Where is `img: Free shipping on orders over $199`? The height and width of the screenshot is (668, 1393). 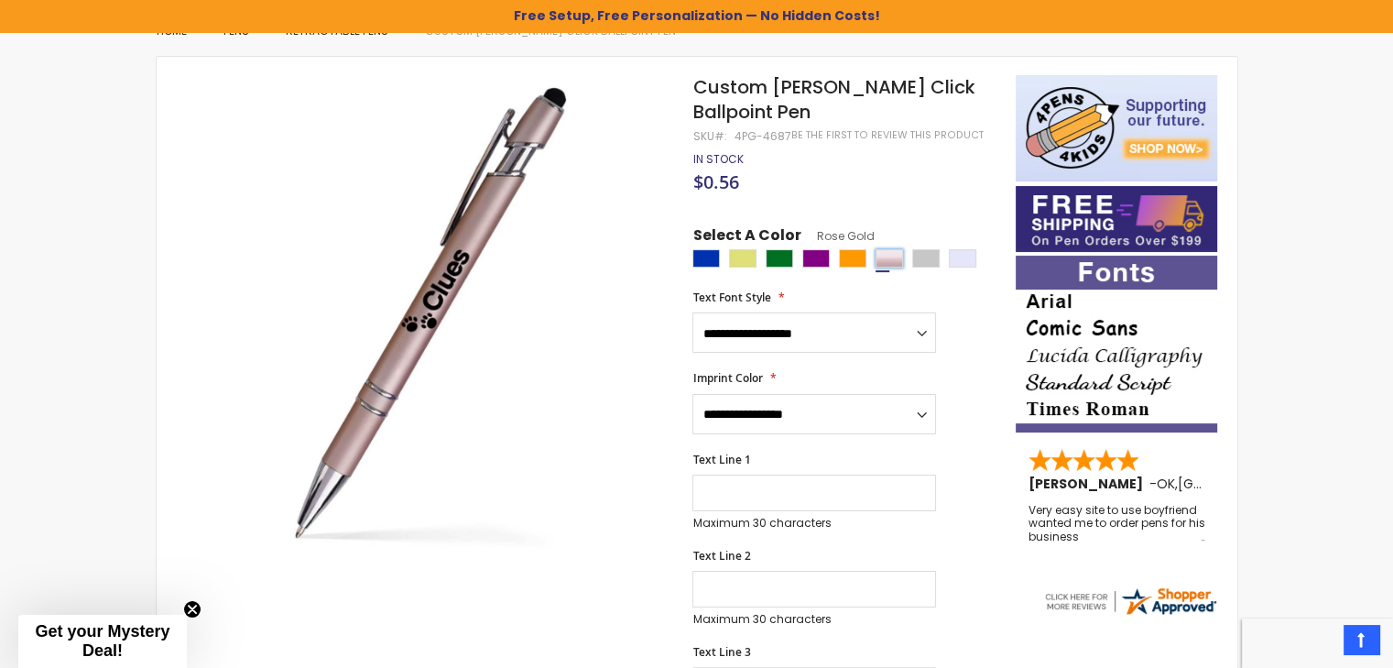
img: Free shipping on orders over $199 is located at coordinates (1117, 219).